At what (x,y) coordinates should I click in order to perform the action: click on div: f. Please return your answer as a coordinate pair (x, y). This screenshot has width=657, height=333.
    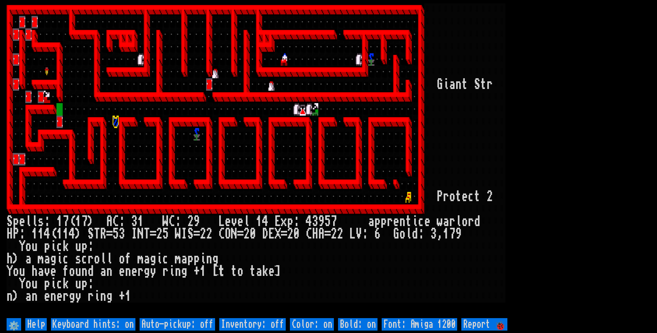
    Looking at the image, I should click on (128, 259).